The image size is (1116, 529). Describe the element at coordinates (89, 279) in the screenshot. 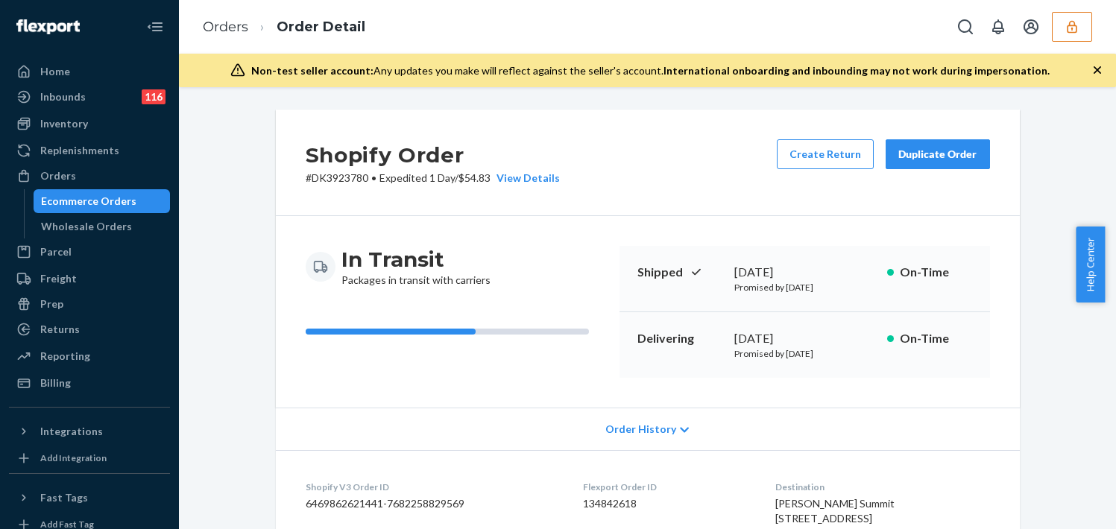

I see `a: Freight` at that location.